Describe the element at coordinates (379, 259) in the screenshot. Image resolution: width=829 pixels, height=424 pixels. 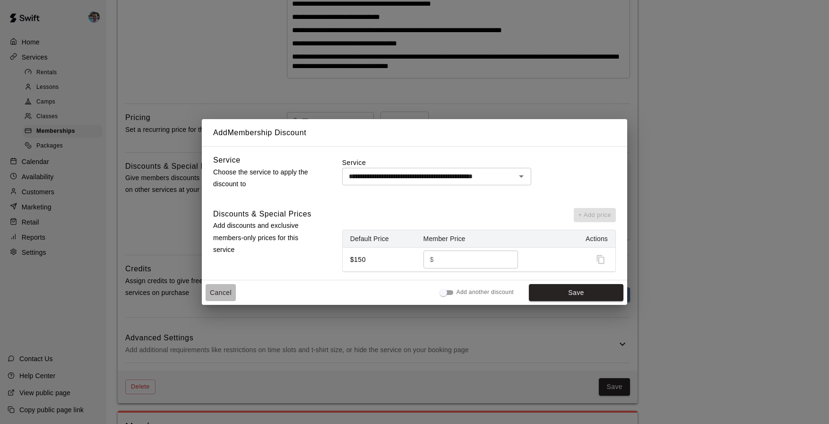
I see `p: $150` at that location.